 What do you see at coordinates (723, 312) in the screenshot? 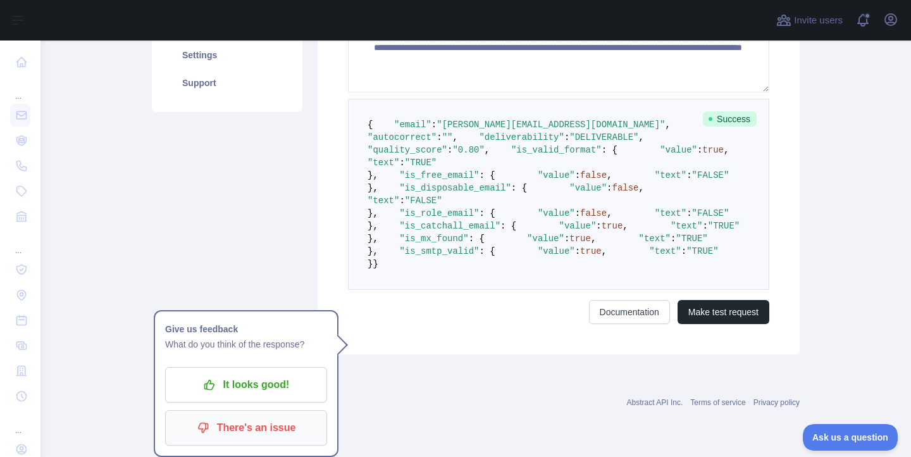
I see `button: Make test request` at bounding box center [723, 312].